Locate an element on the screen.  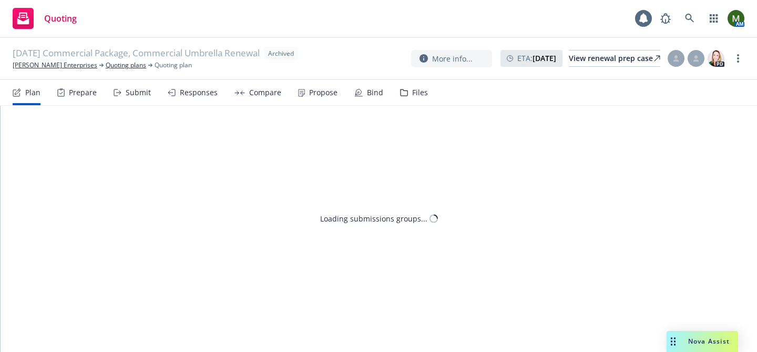
button: Nova Assist is located at coordinates (702, 341).